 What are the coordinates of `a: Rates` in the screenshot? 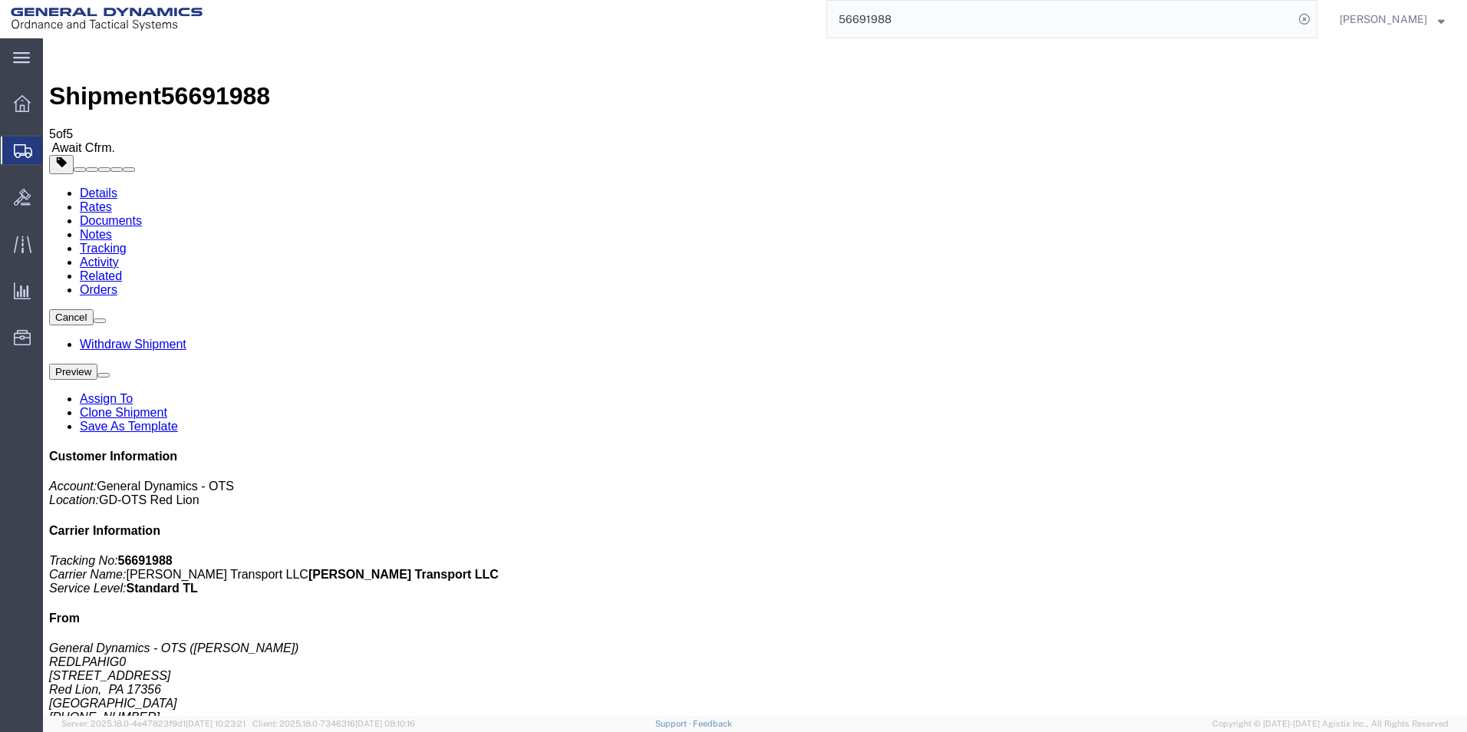 It's located at (53, 168).